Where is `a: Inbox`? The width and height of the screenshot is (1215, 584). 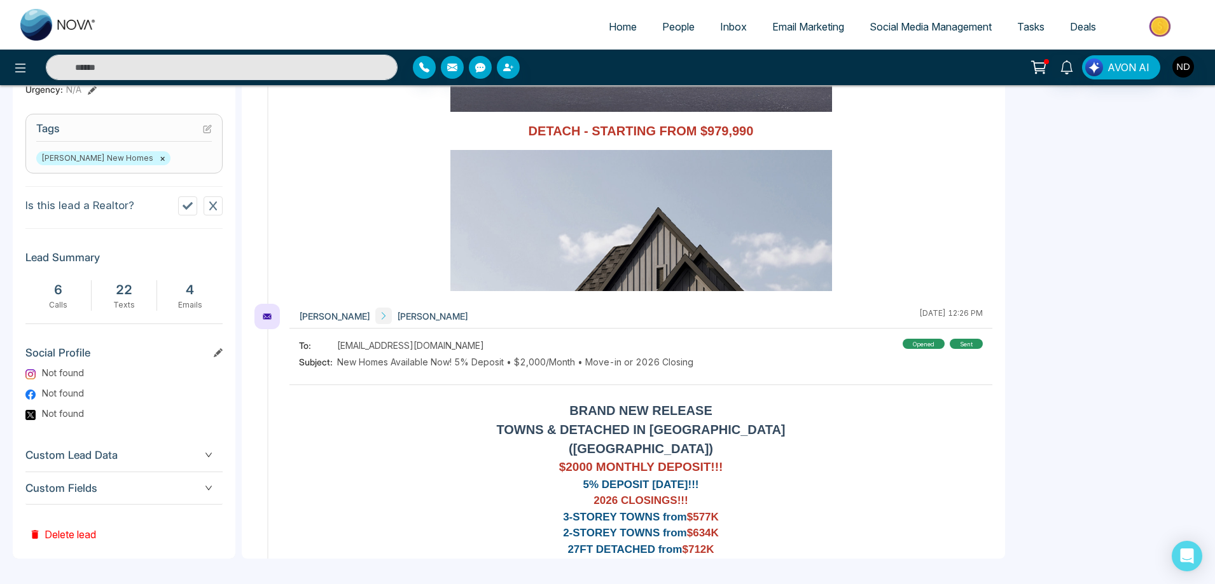
a: Inbox is located at coordinates (733, 27).